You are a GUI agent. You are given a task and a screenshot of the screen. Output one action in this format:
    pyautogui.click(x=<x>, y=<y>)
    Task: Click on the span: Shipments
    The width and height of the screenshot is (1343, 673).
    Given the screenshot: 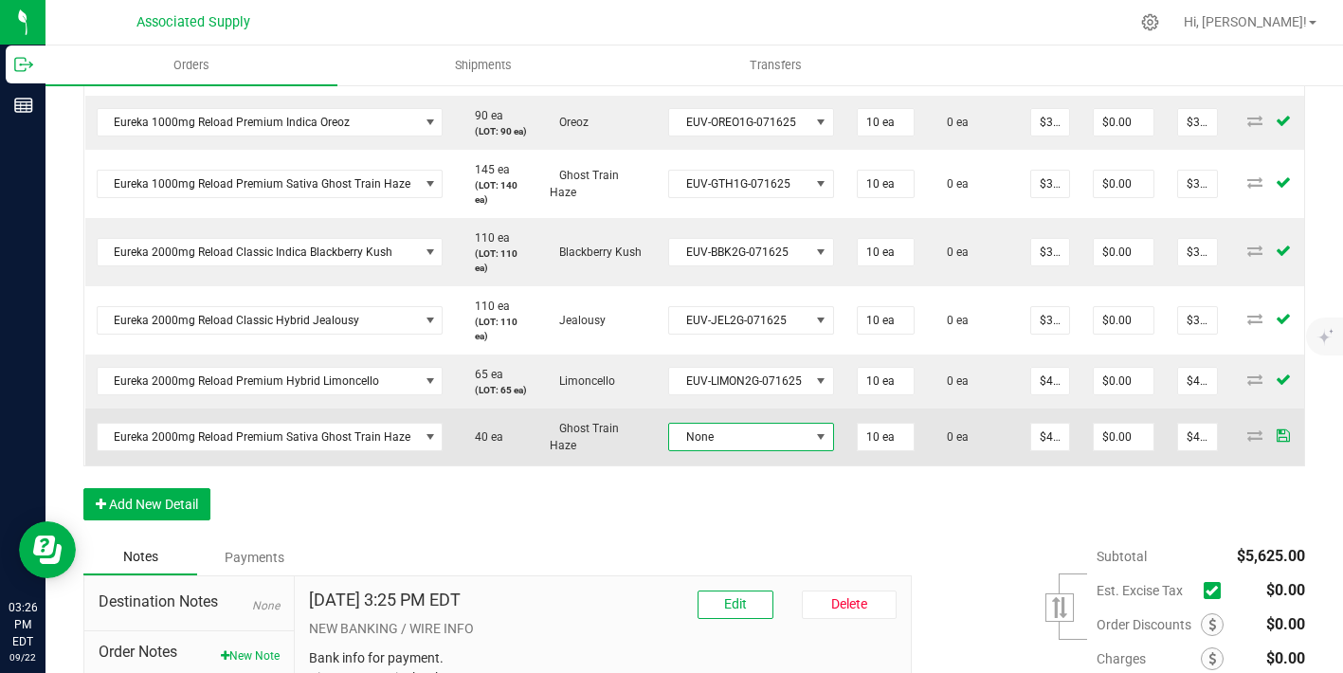 What is the action you would take?
    pyautogui.click(x=483, y=65)
    